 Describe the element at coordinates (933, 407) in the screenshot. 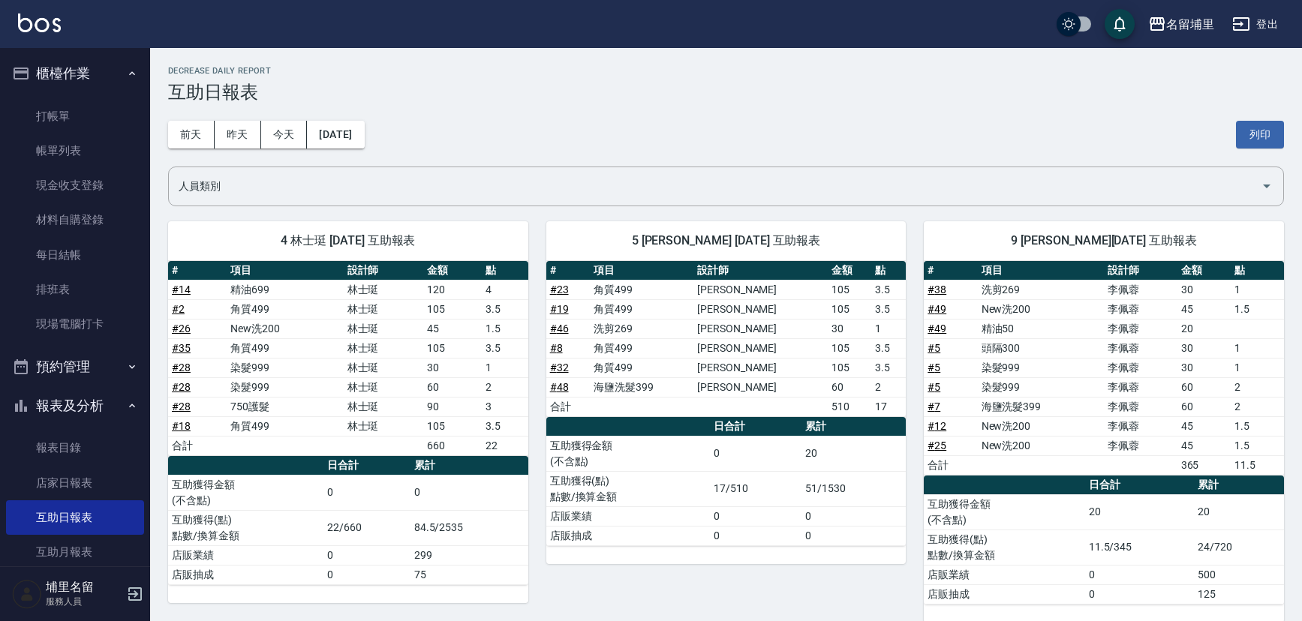

I see `a: #7` at that location.